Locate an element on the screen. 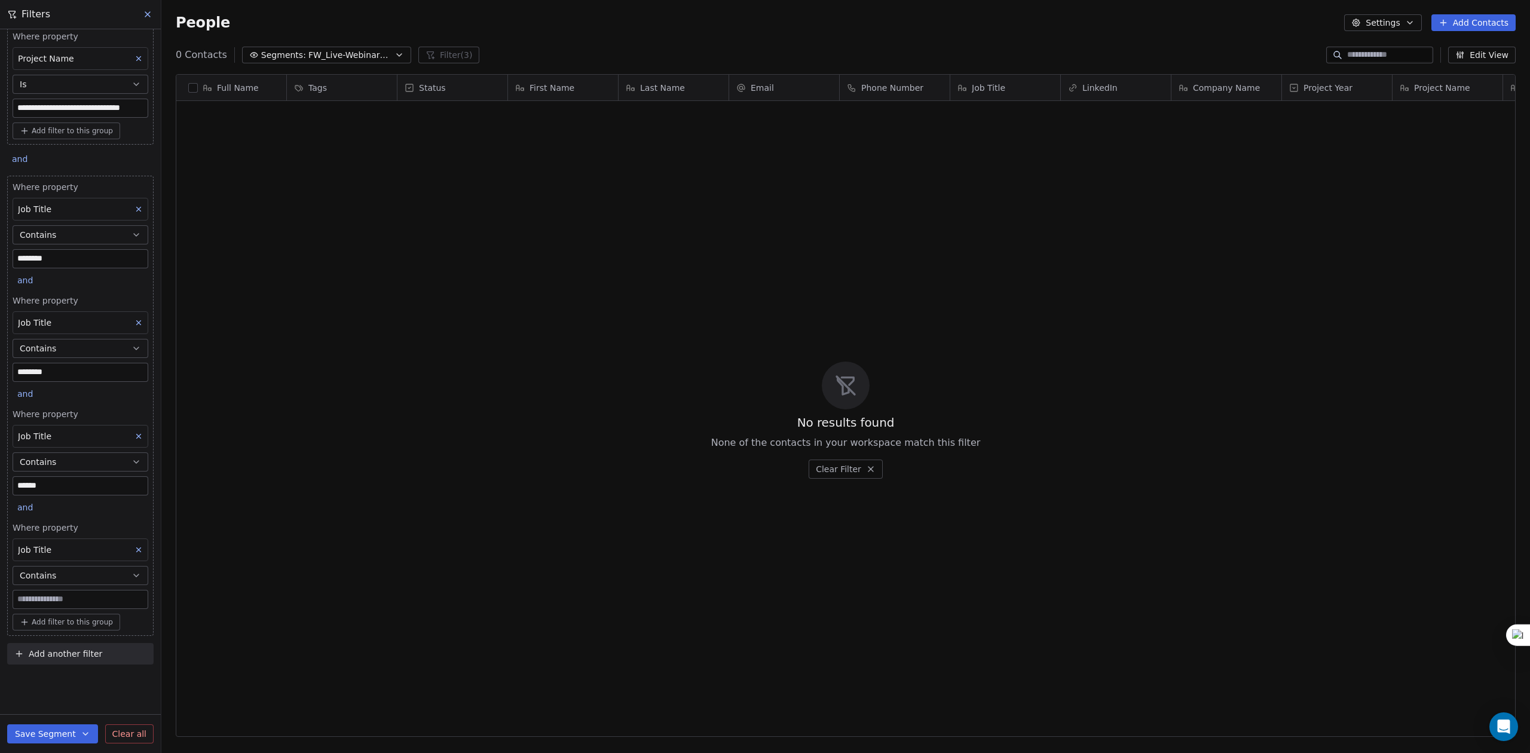 Image resolution: width=1530 pixels, height=753 pixels. div: Job Title is located at coordinates (1005, 87).